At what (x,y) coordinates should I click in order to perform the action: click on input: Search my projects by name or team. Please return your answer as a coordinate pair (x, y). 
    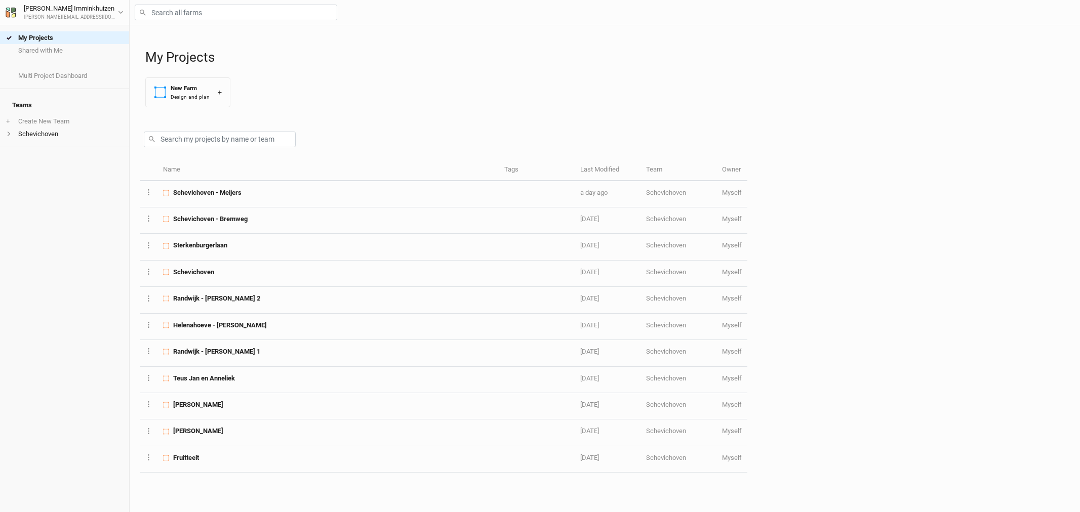
    Looking at the image, I should click on (220, 139).